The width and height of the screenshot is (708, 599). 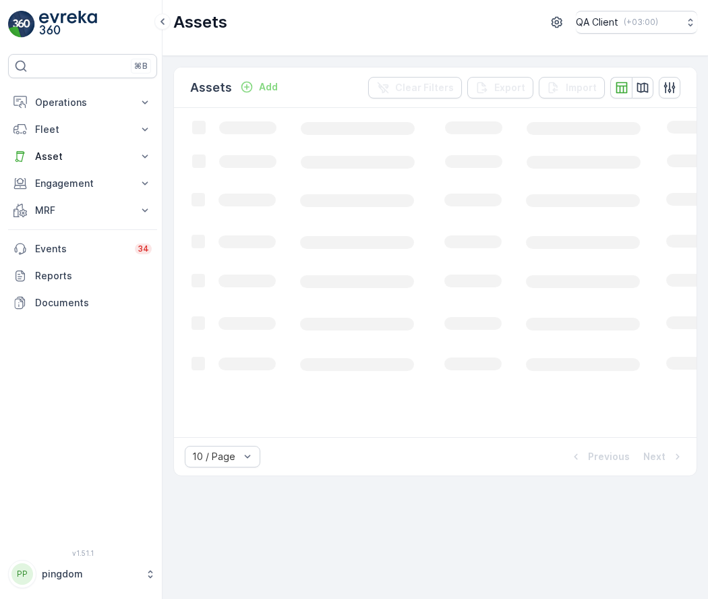 I want to click on p: QA Client, so click(x=597, y=22).